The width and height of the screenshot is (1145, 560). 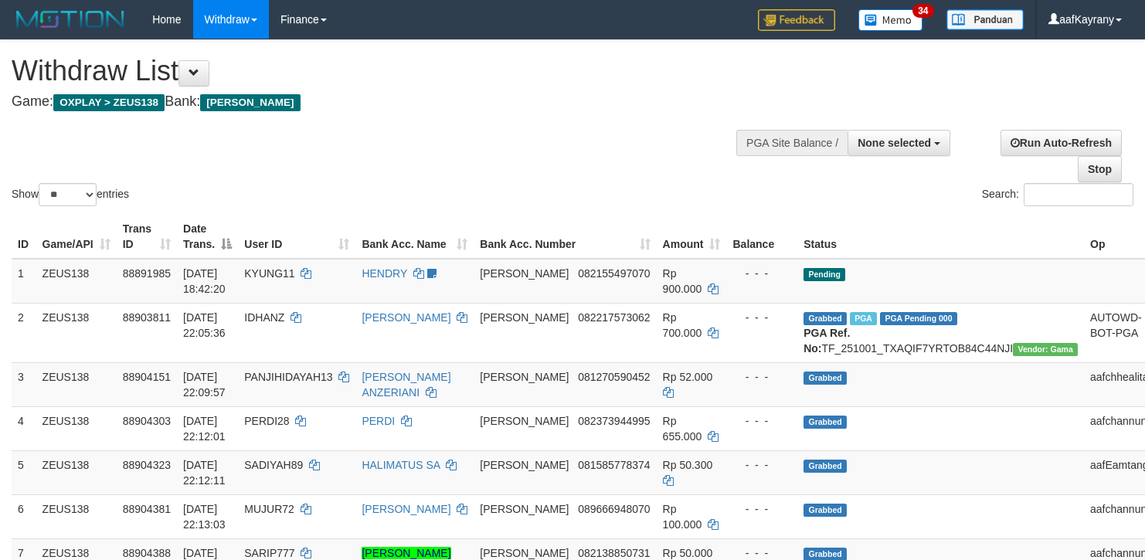 What do you see at coordinates (614, 318) in the screenshot?
I see `span: Copy 082217573062 to clipboard` at bounding box center [614, 318].